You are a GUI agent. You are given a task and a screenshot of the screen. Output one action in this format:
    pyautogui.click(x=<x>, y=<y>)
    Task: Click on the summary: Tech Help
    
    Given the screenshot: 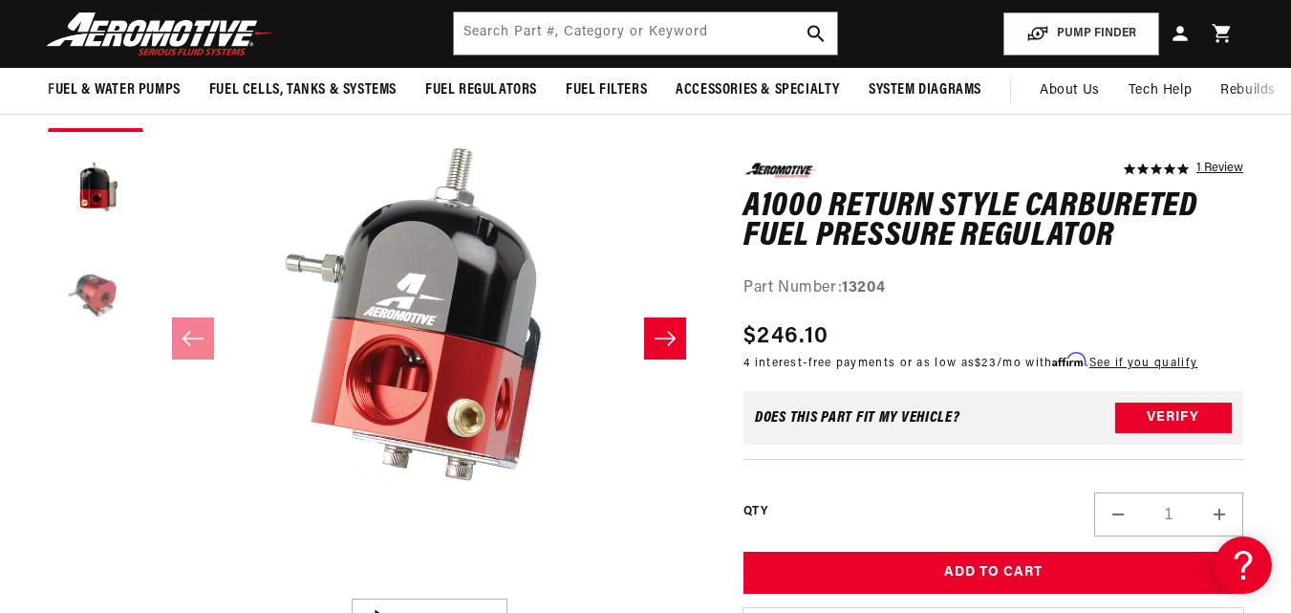 What is the action you would take?
    pyautogui.click(x=1160, y=91)
    